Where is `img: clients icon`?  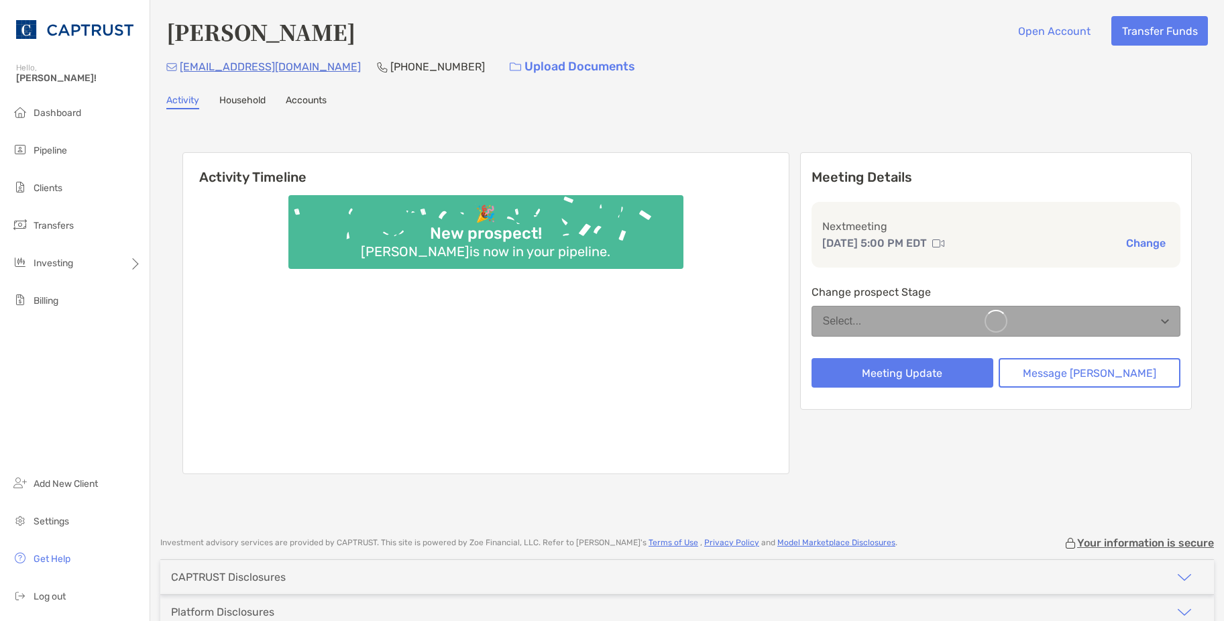 img: clients icon is located at coordinates (20, 187).